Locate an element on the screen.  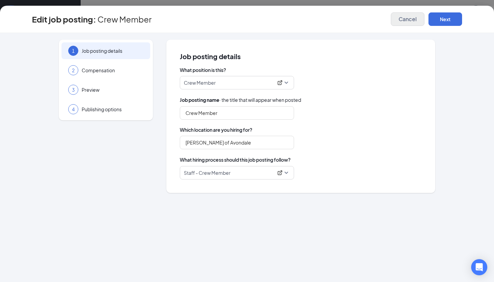
button: Next is located at coordinates (445, 19).